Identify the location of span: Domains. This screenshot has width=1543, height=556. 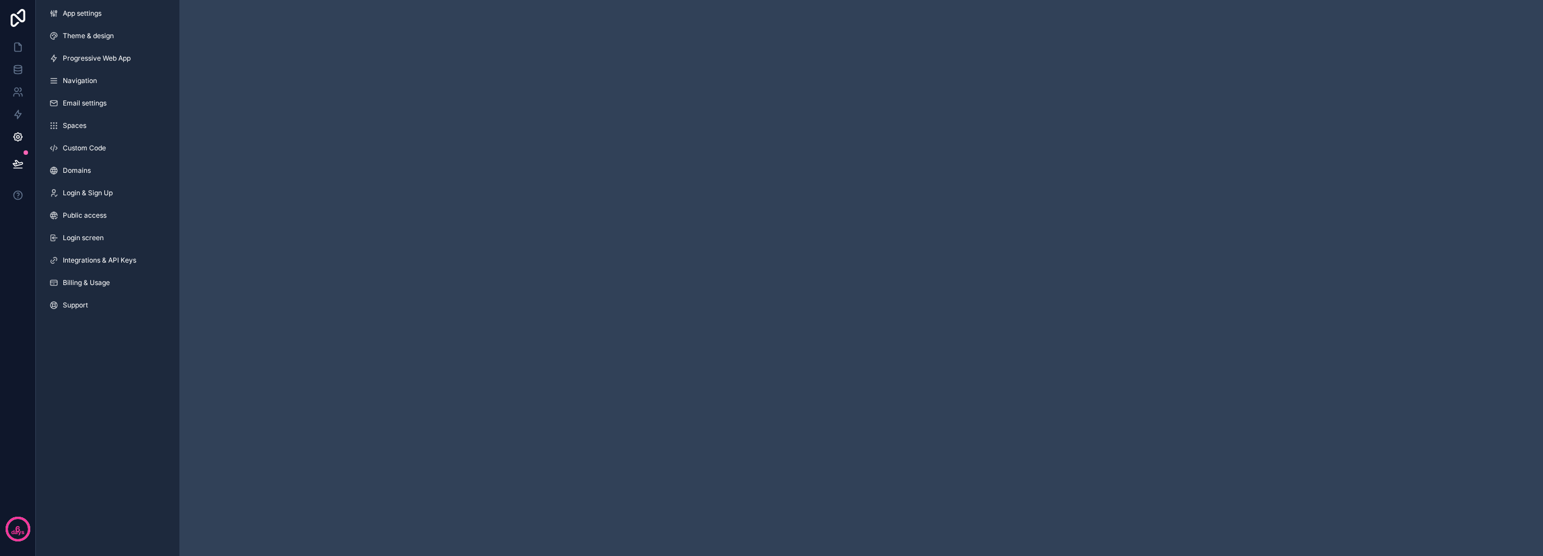
(77, 170).